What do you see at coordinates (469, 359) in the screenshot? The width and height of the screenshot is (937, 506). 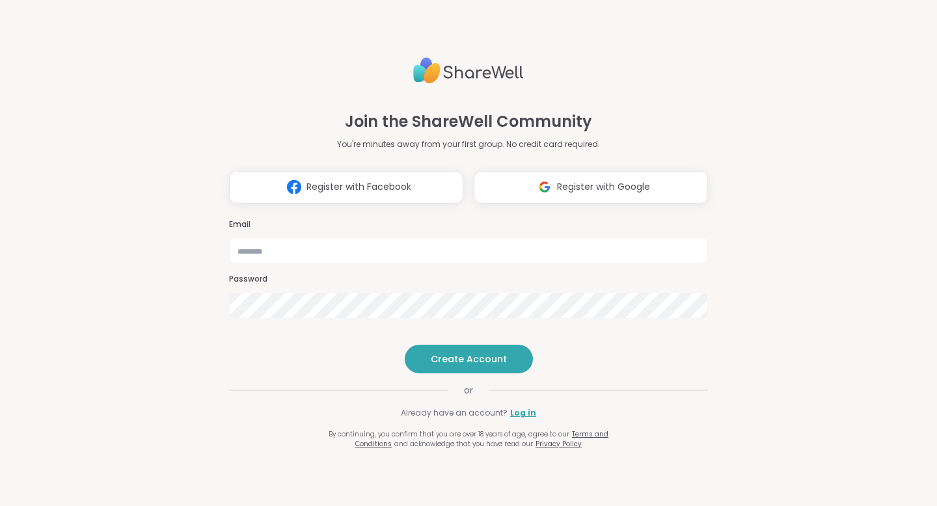 I see `span: Create Account` at bounding box center [469, 359].